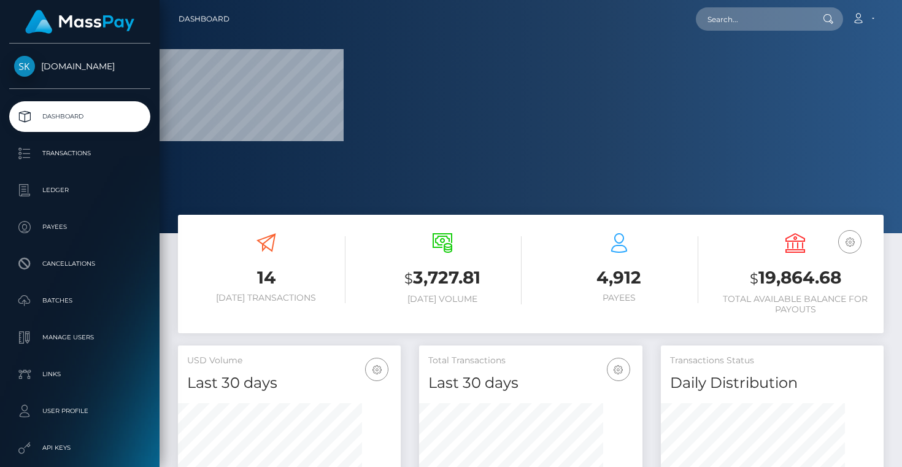 This screenshot has height=467, width=902. I want to click on img: MassPay Logo, so click(80, 21).